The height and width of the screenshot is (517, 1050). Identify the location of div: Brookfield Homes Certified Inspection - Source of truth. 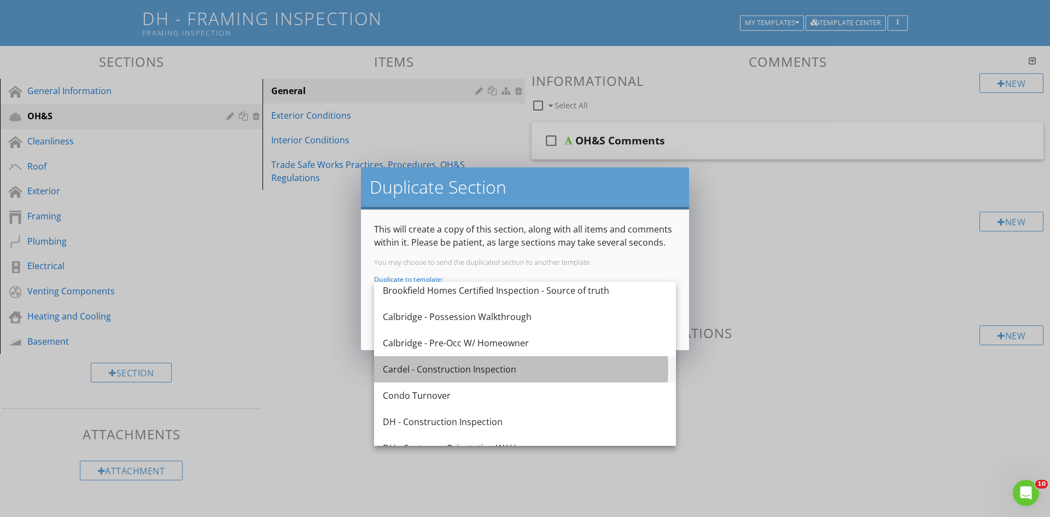
(525, 290).